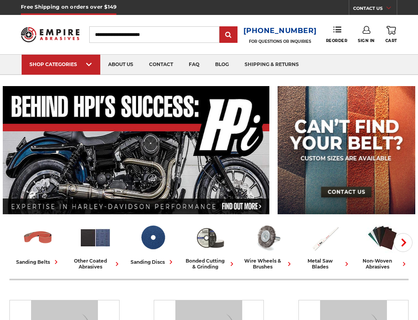 Image resolution: width=418 pixels, height=320 pixels. I want to click on img: Wire Wheels & Brushes, so click(267, 237).